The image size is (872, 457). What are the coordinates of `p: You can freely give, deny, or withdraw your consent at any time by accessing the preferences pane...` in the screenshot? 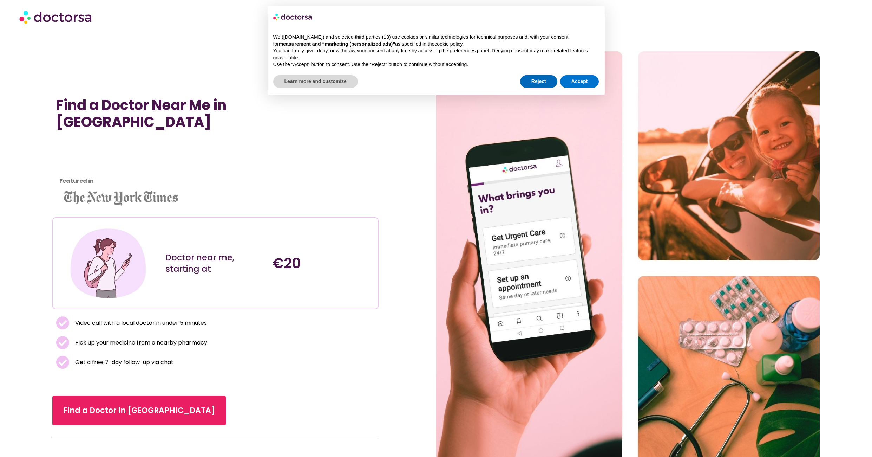 It's located at (436, 54).